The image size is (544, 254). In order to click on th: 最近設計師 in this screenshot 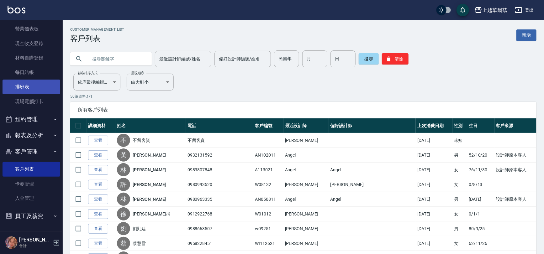, I will do `click(306, 126)`.